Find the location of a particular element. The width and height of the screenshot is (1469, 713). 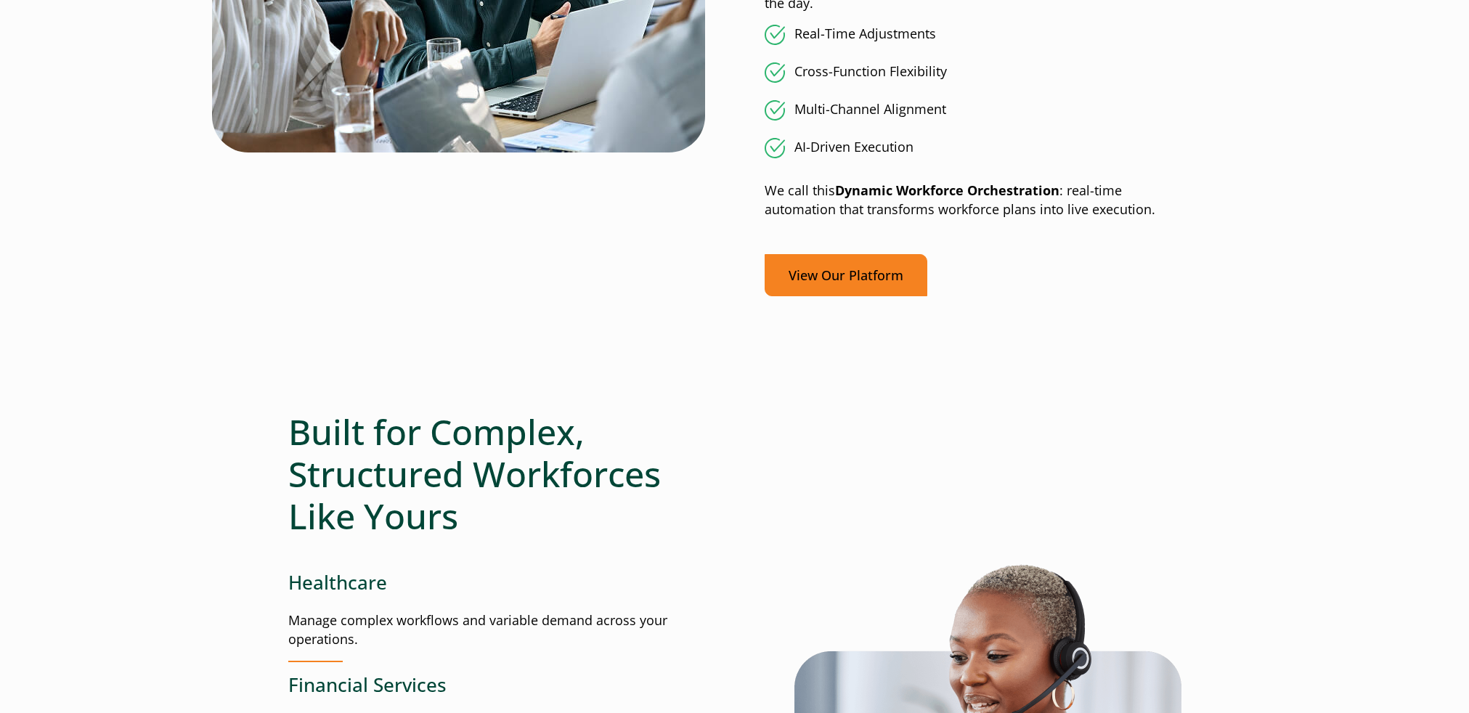

h2: Built for Complex, Structured Workforces Like Yours is located at coordinates (511, 474).